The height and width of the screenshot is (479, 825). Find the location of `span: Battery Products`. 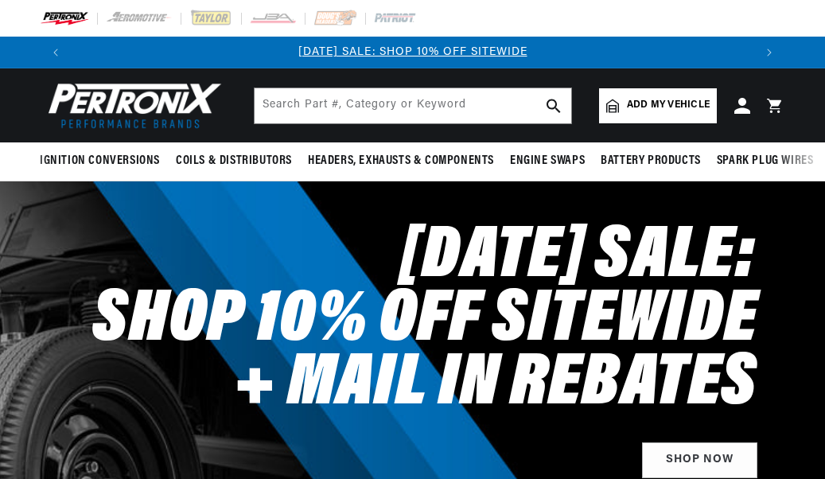

span: Battery Products is located at coordinates (651, 161).